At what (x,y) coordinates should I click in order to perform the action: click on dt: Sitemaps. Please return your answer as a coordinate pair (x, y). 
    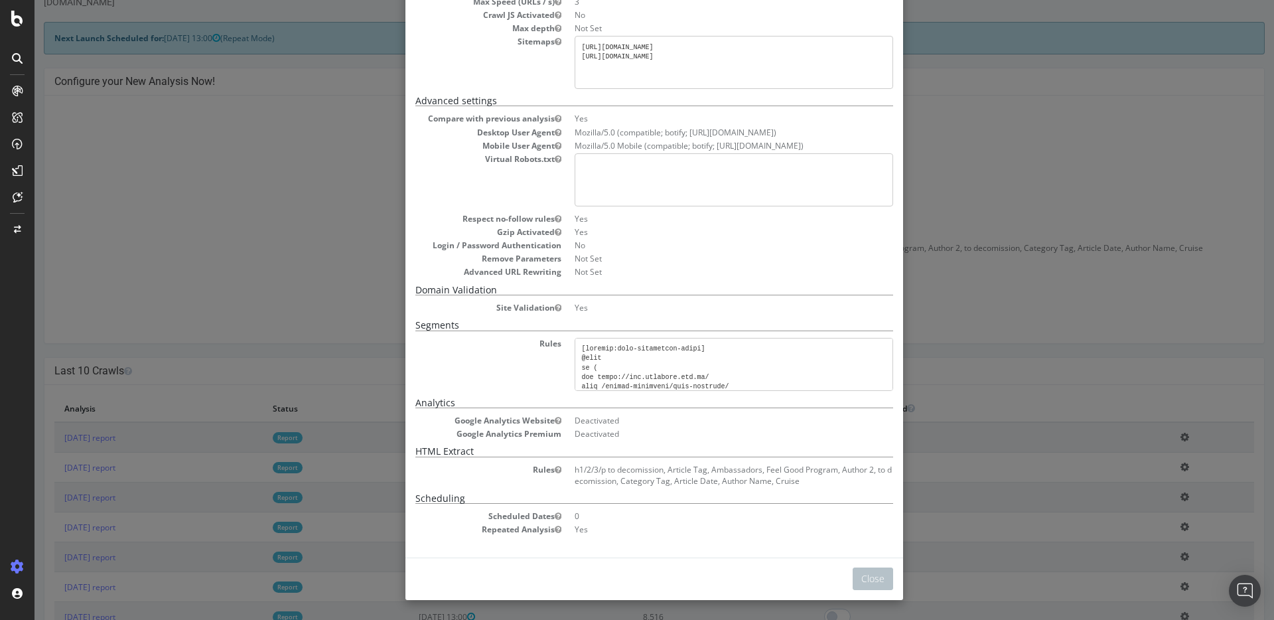
    Looking at the image, I should click on (454, 41).